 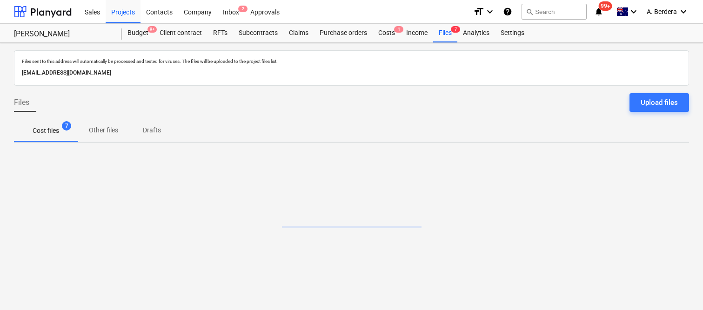 I want to click on span: A. Berdera, so click(x=662, y=12).